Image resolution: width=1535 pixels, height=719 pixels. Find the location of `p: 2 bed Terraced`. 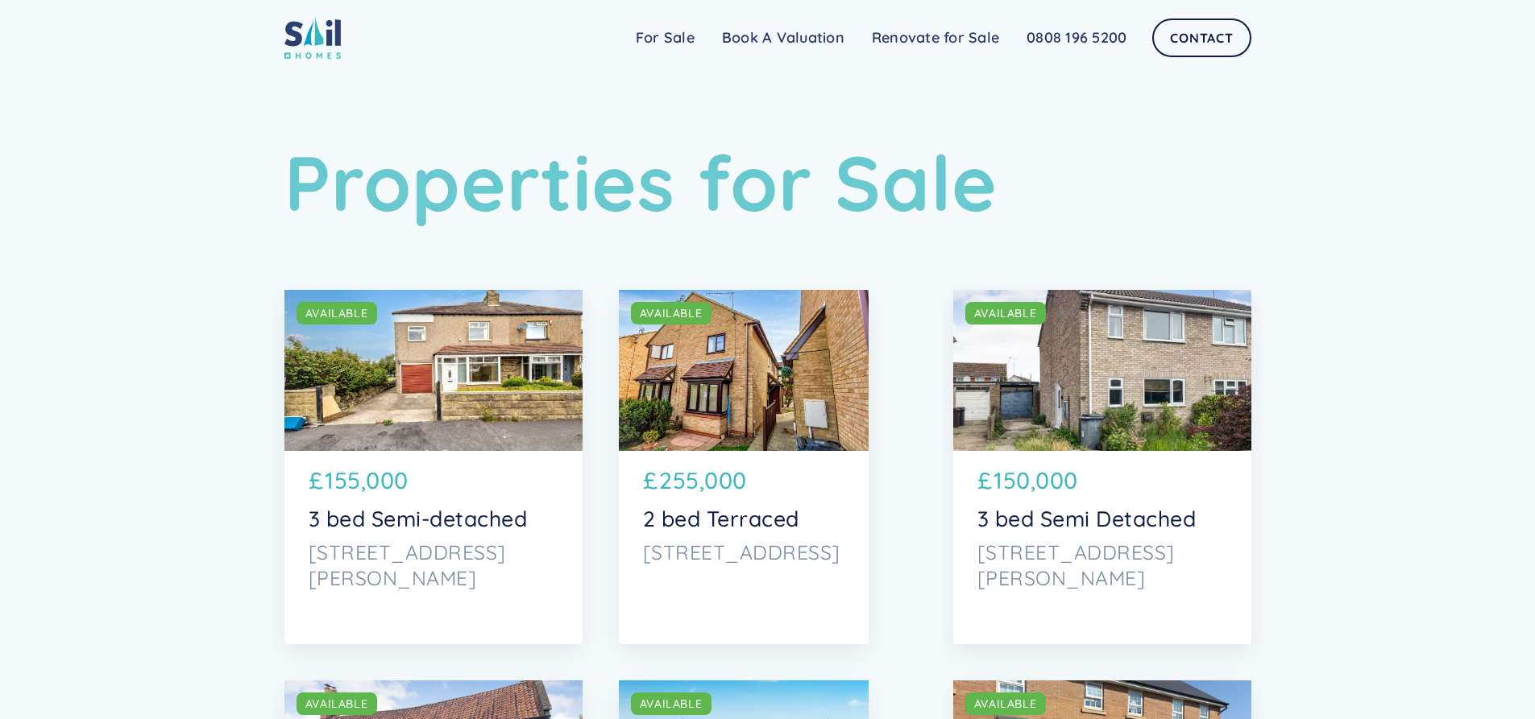

p: 2 bed Terraced is located at coordinates (744, 519).